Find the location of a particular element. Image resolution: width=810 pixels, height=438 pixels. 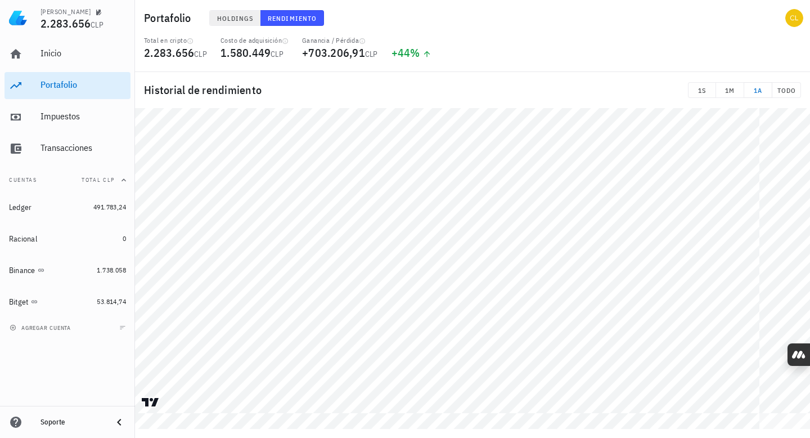

div: Soporte is located at coordinates (72, 422).